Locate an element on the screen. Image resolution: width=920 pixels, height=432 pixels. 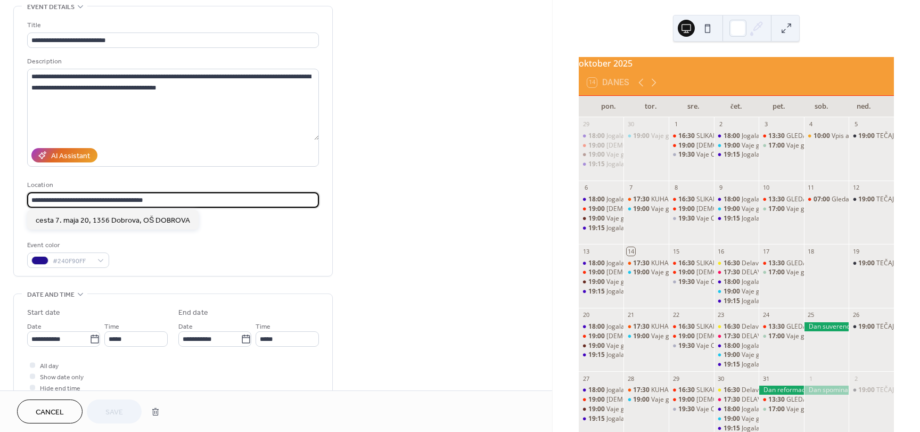
span: 10:00 is located at coordinates (823, 136).